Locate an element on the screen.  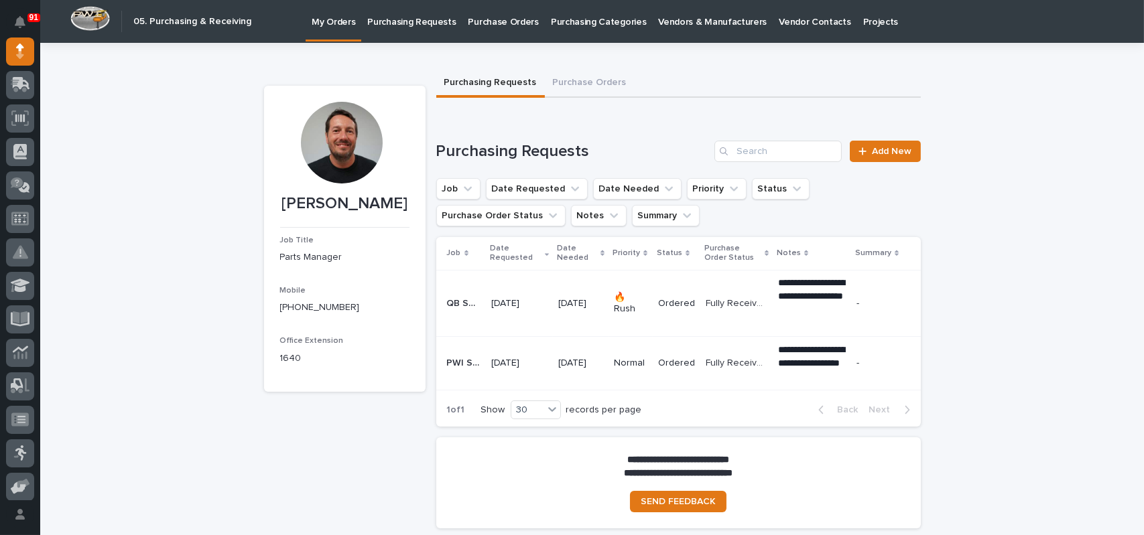
span: Add New is located at coordinates (892, 151).